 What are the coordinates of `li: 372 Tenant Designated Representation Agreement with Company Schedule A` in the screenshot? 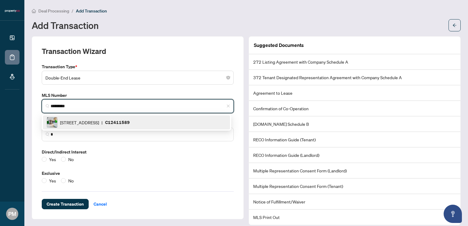 It's located at (354, 77).